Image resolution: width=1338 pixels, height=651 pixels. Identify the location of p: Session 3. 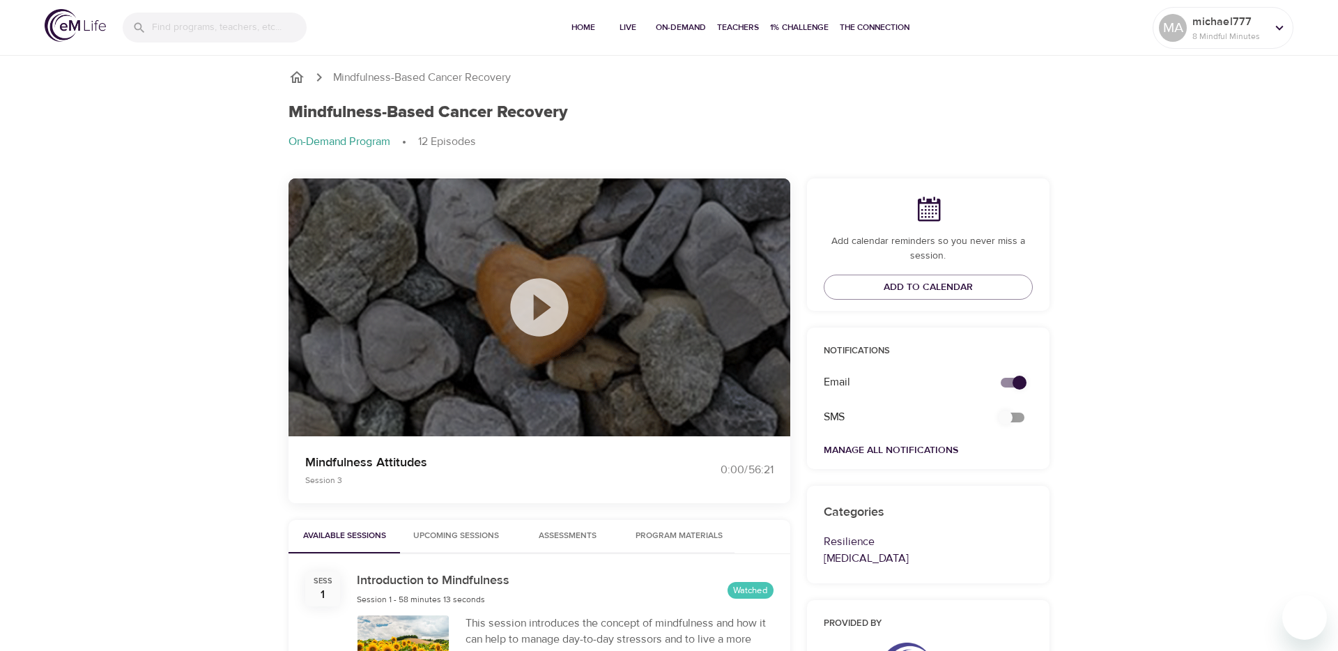
(479, 480).